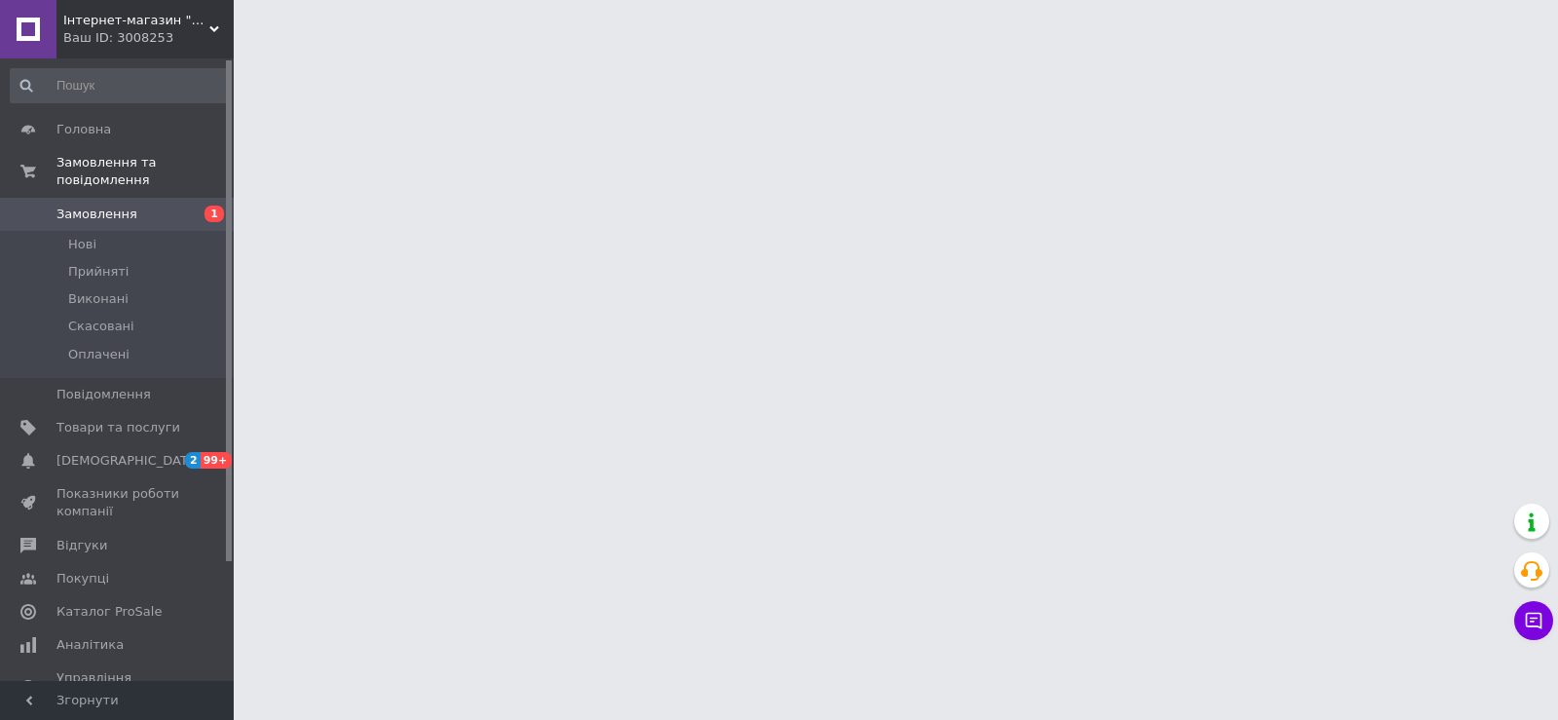 The width and height of the screenshot is (1558, 720). I want to click on span: Повідомлення, so click(103, 394).